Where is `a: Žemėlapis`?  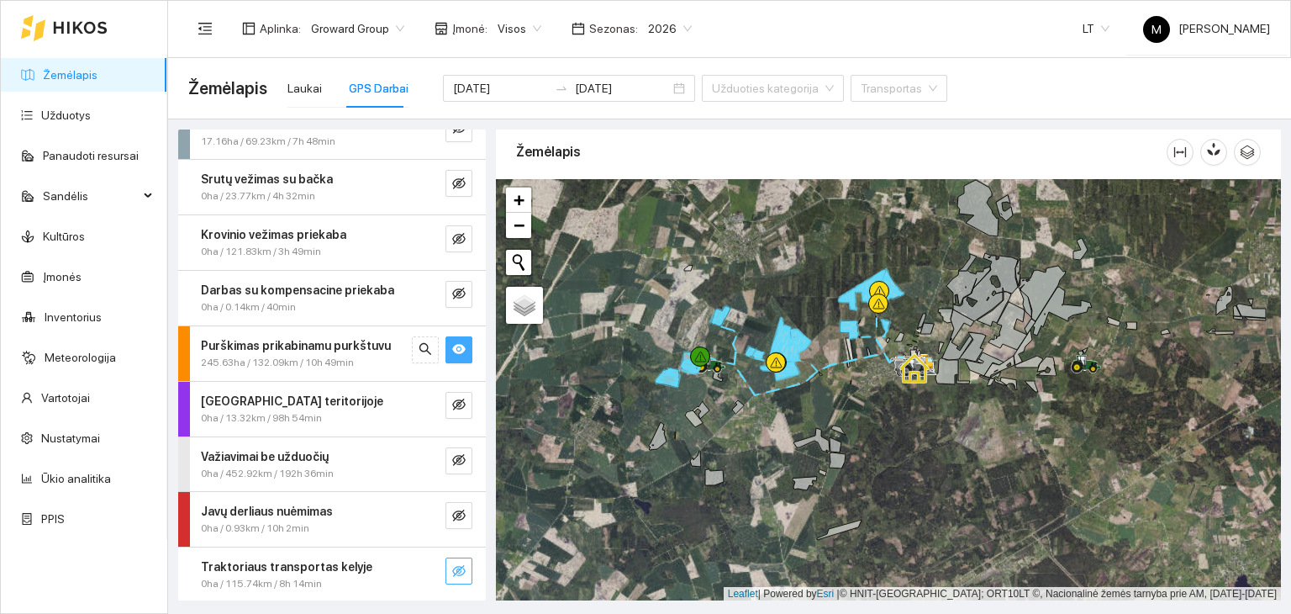
a: Žemėlapis is located at coordinates (70, 75).